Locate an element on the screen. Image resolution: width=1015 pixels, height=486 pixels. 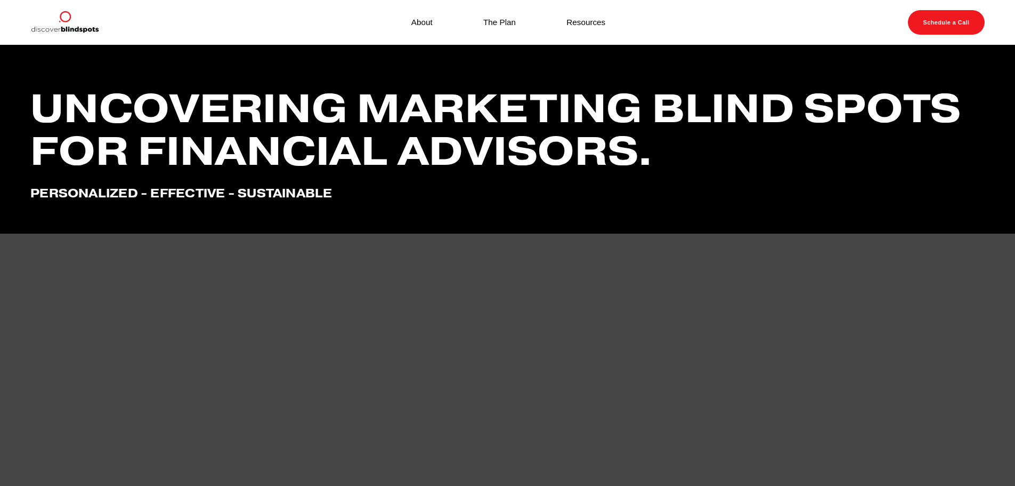
a: About is located at coordinates (422, 22).